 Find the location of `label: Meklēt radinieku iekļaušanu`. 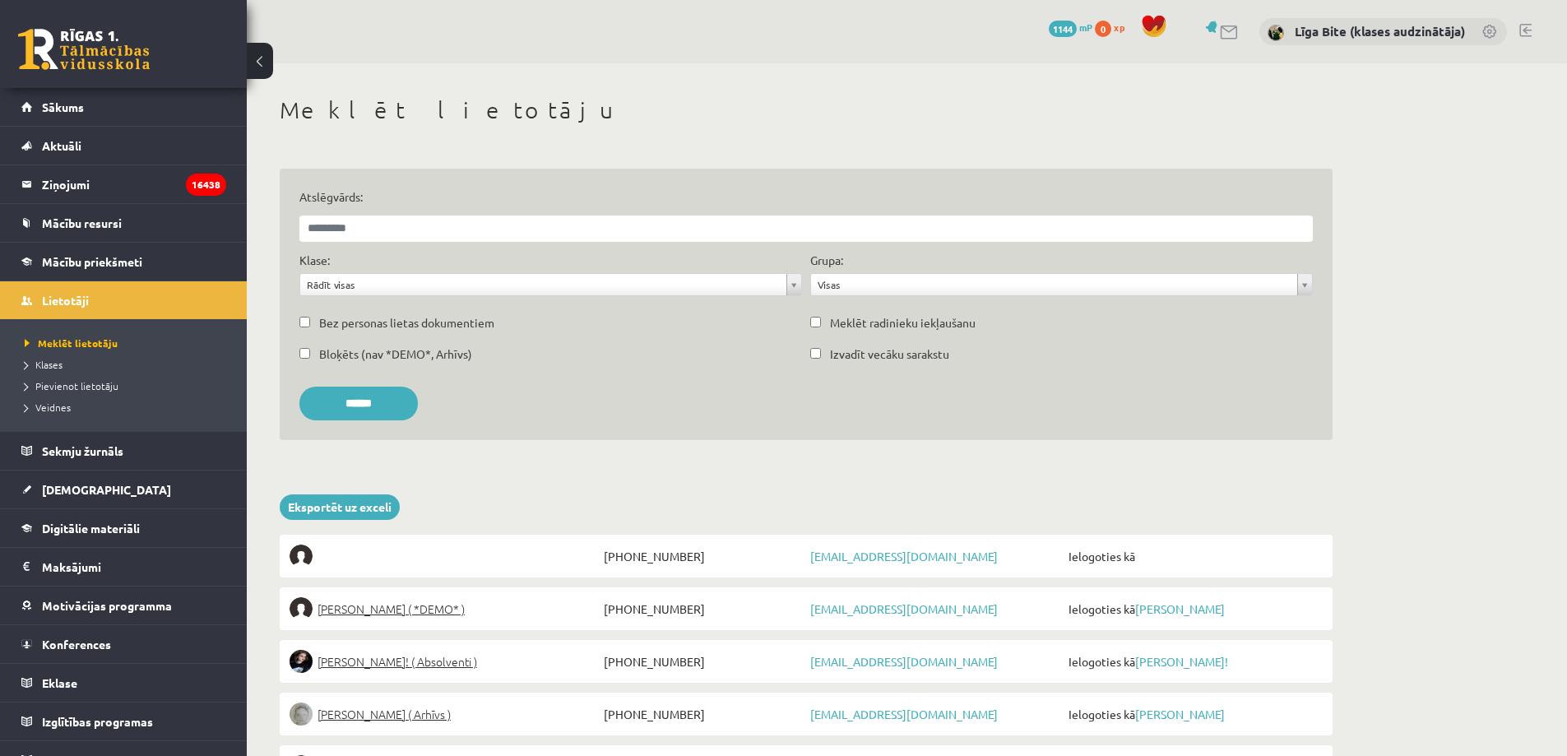

label: Meklēt radinieku iekļaušanu is located at coordinates (902, 322).